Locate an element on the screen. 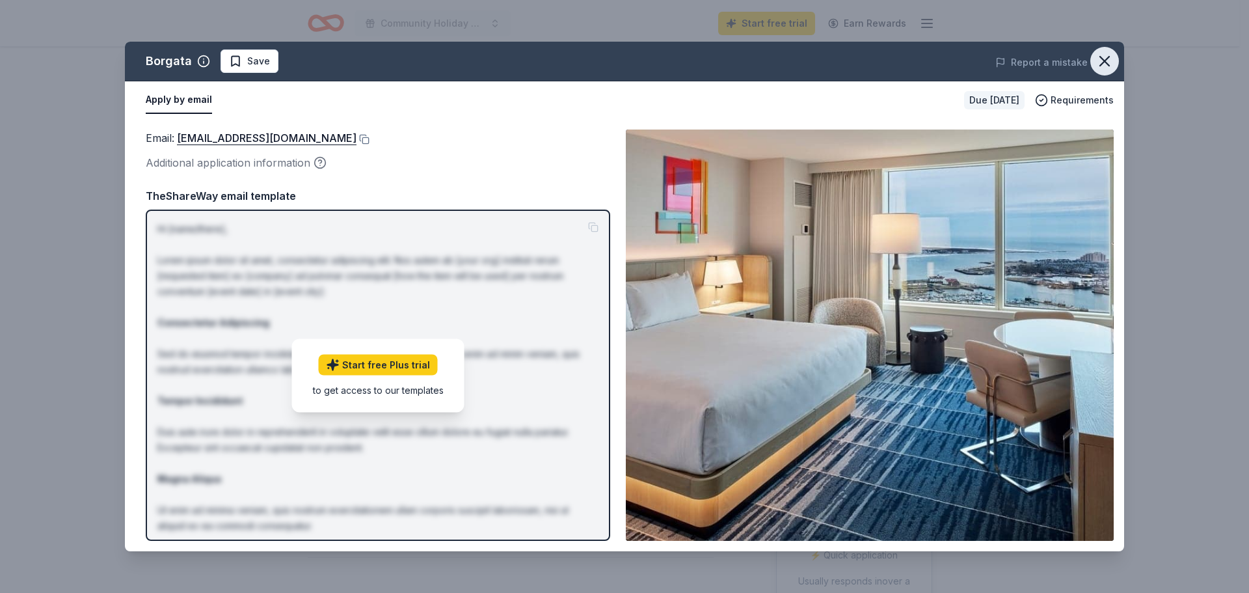 The height and width of the screenshot is (593, 1249). button: Save is located at coordinates (249, 61).